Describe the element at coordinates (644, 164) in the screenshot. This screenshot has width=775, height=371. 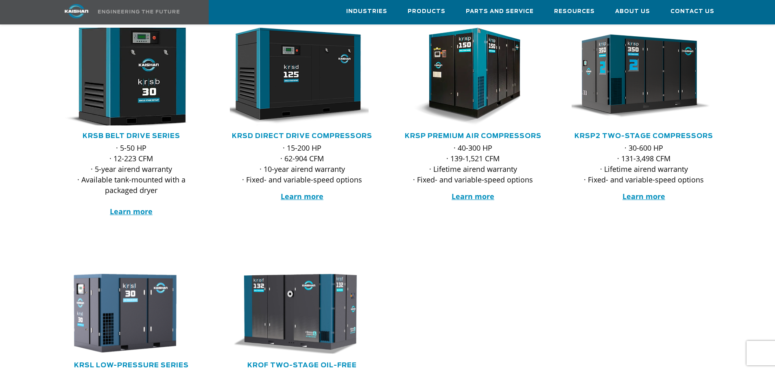
I see `p: · 30-600 HP · 131-3,498 CFM · Lifetime airend warranty · Fixed- and variable-speed options` at that location.